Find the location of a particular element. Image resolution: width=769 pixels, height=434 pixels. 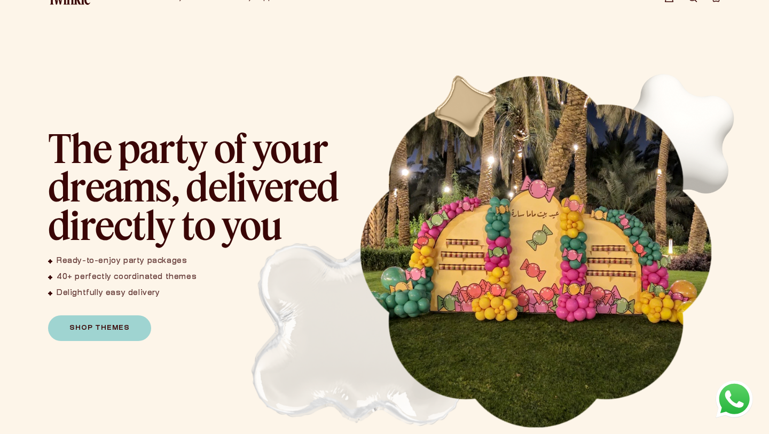

a: Shop Themes is located at coordinates (99, 328).